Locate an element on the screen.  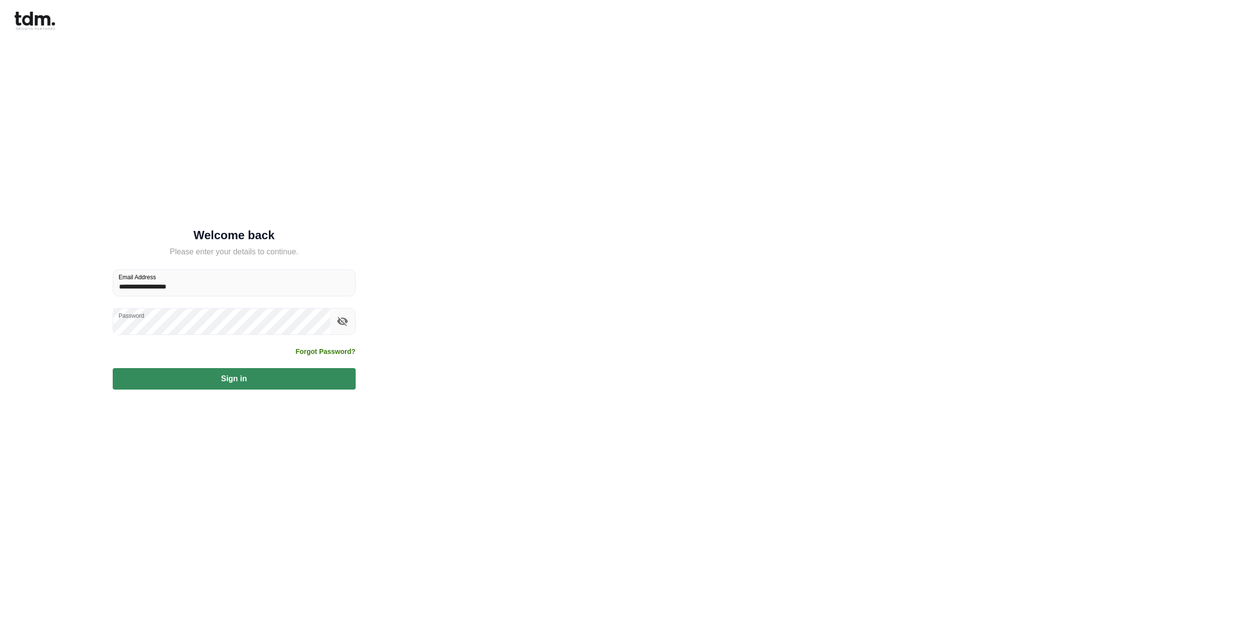
a: Forgot Password? is located at coordinates (325, 351).